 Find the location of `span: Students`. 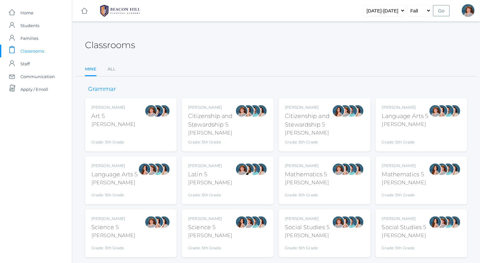

span: Students is located at coordinates (30, 26).